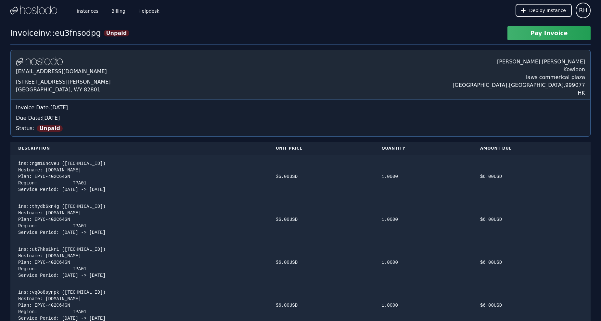 This screenshot has height=321, width=601. What do you see at coordinates (423, 148) in the screenshot?
I see `th: Quantity` at bounding box center [423, 148].